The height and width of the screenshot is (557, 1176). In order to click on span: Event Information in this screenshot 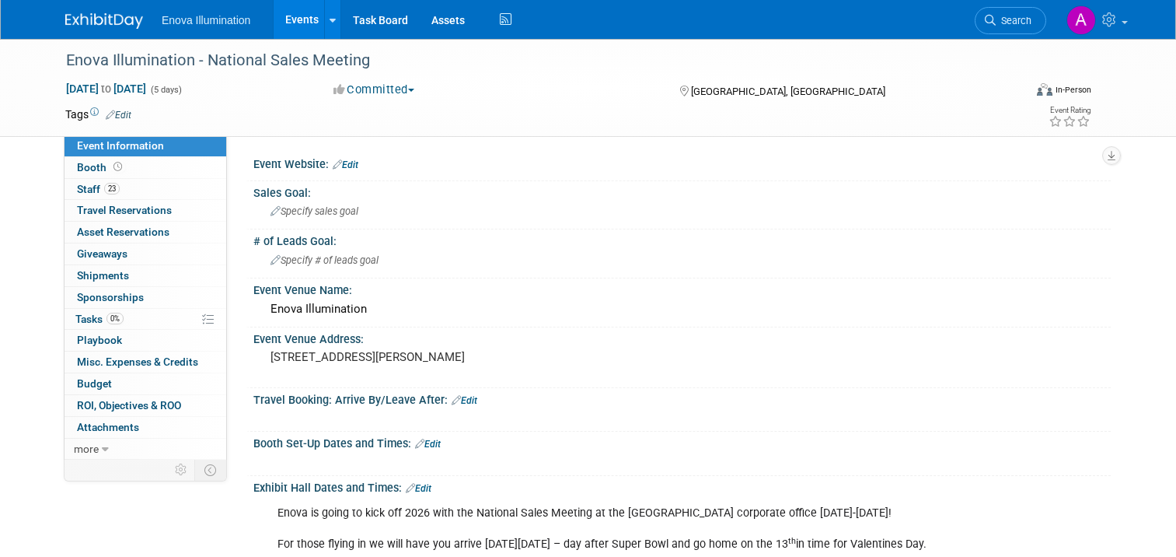, I will do `click(120, 145)`.